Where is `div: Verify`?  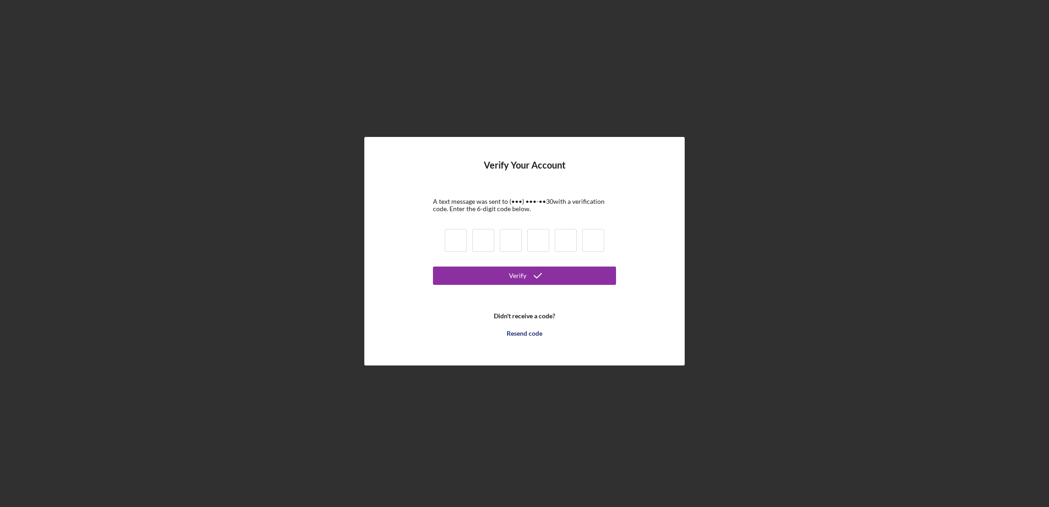
div: Verify is located at coordinates (518, 276).